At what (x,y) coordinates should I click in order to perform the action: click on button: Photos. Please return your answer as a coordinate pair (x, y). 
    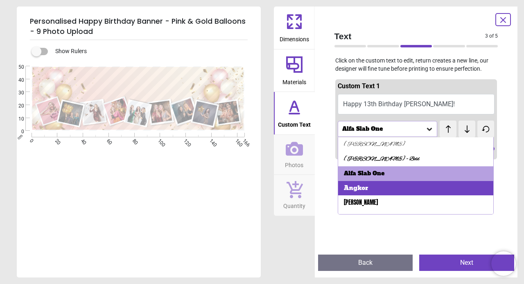
    Looking at the image, I should click on (294, 155).